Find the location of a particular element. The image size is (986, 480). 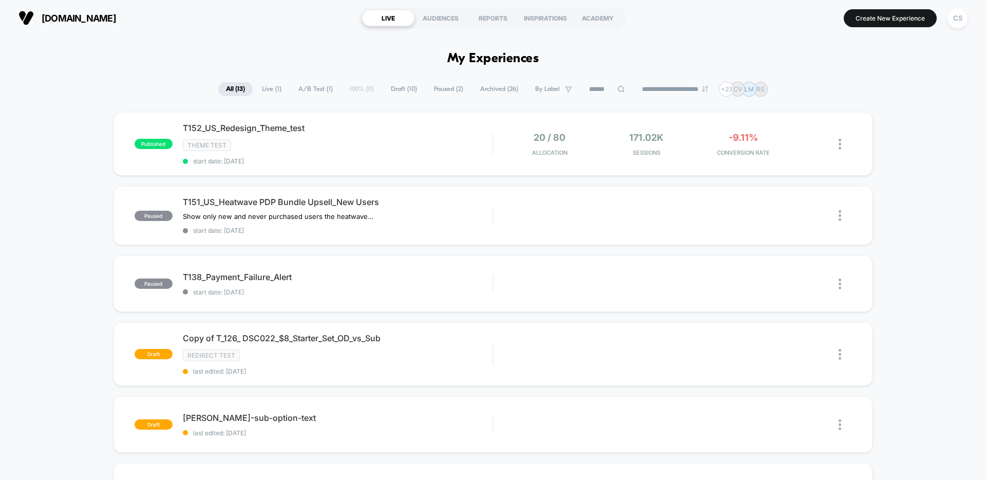

span: 20 / 80 is located at coordinates (550, 137).